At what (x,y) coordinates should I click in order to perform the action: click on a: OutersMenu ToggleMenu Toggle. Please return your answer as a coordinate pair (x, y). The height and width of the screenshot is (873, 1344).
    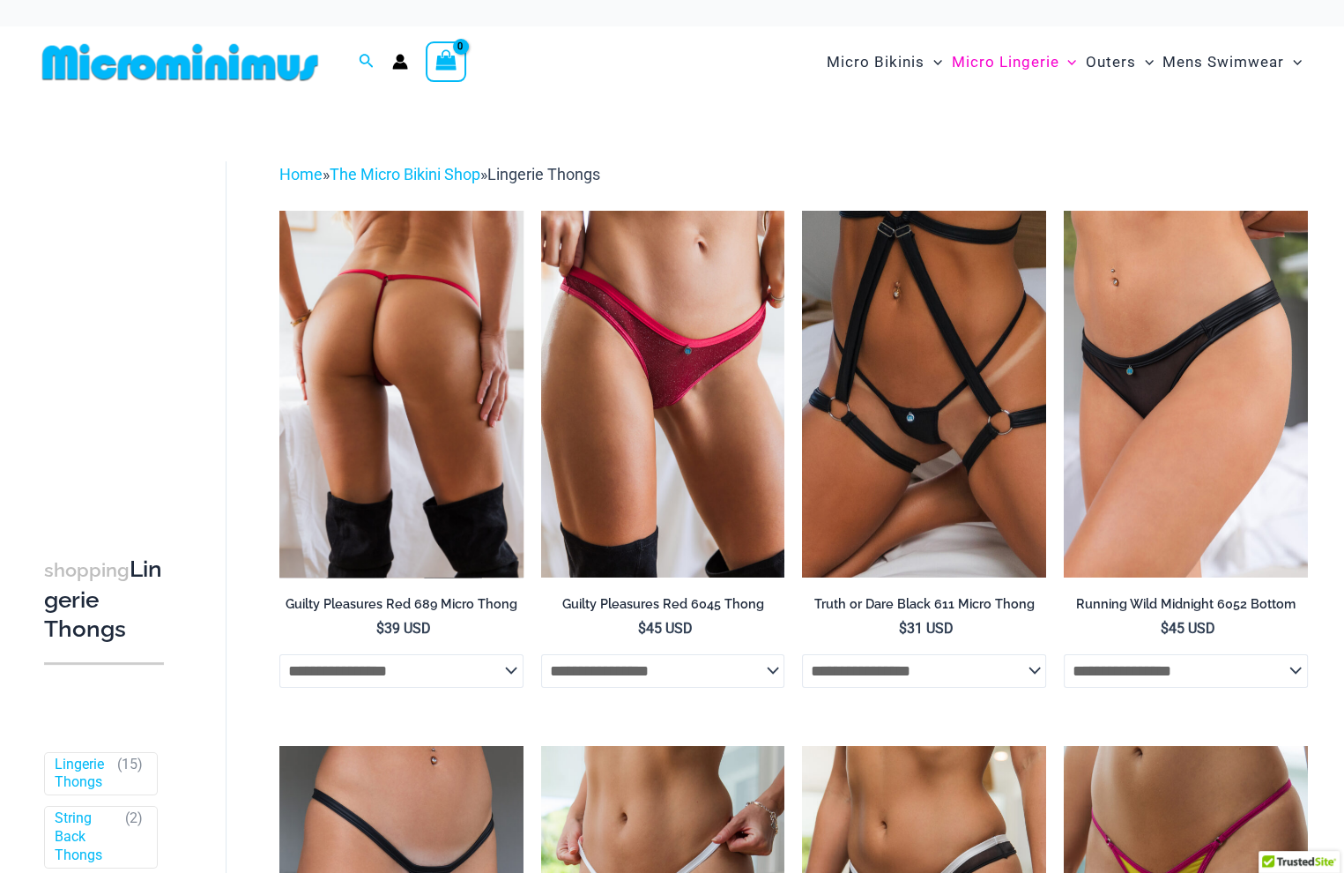
    Looking at the image, I should click on (1119, 62).